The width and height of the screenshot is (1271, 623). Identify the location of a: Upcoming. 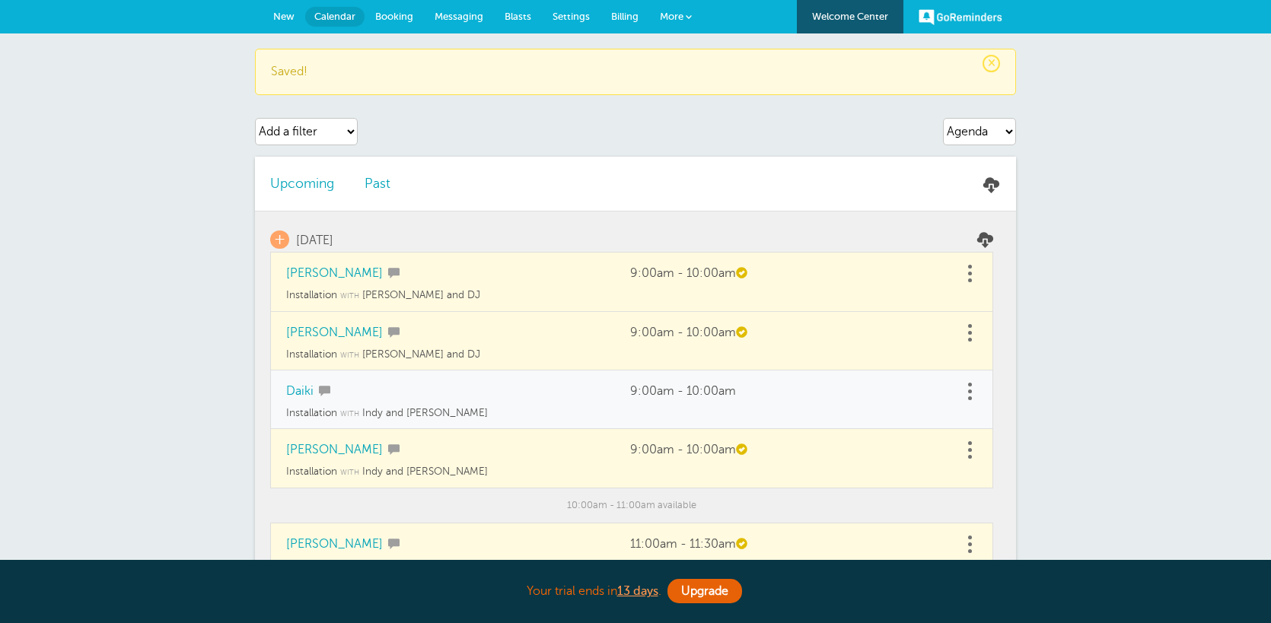
(302, 183).